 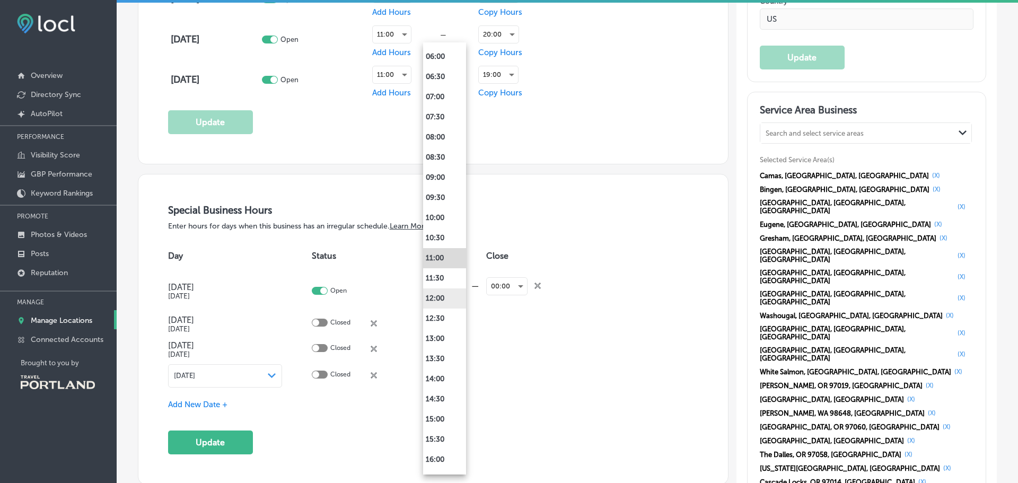 I want to click on p: Overview, so click(x=47, y=75).